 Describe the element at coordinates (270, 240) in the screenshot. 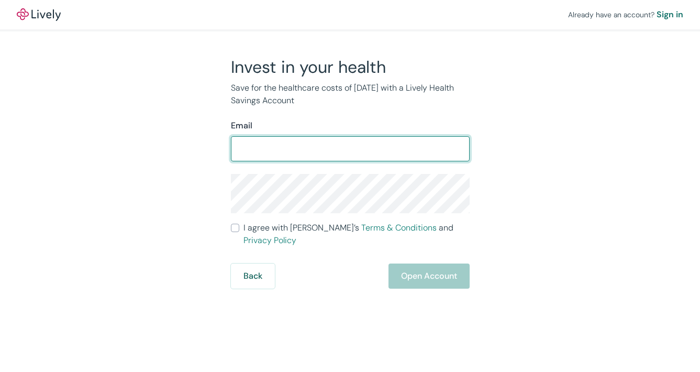

I see `a: Privacy Policy` at that location.